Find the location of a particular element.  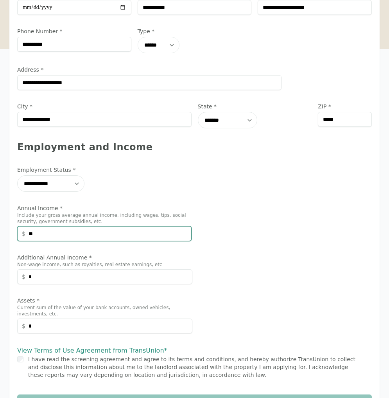

p: Non-wage income, such as royalties, real estate earnings, etc is located at coordinates (105, 265).